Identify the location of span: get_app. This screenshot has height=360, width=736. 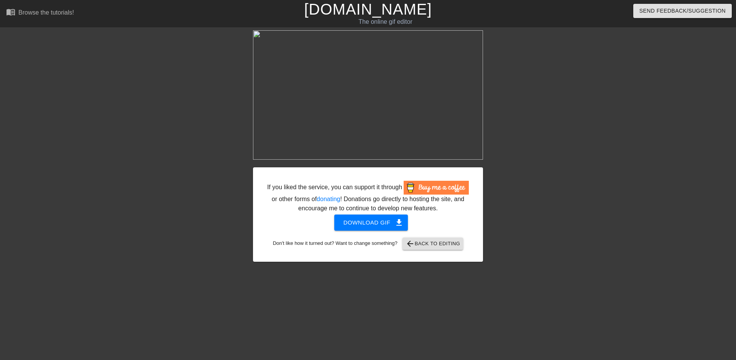
(399, 222).